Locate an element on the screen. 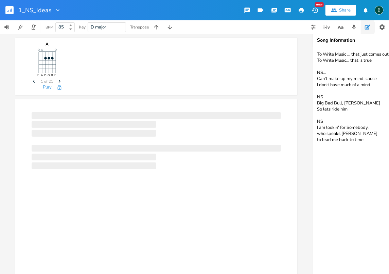 The image size is (389, 274). div: Key is located at coordinates (82, 27).